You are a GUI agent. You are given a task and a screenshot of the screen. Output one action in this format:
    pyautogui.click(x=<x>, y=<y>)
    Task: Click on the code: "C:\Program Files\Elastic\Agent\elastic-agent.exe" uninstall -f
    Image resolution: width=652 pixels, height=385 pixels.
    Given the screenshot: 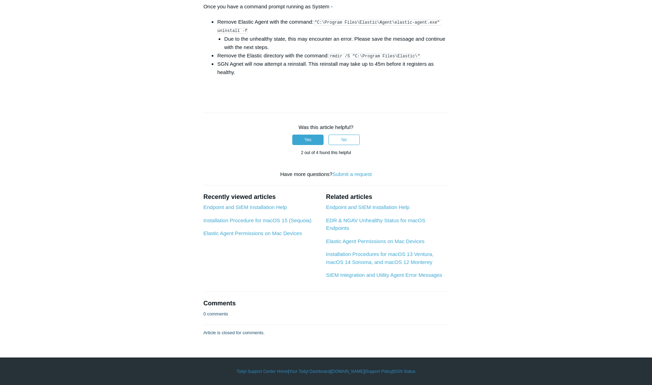 What is the action you would take?
    pyautogui.click(x=329, y=27)
    